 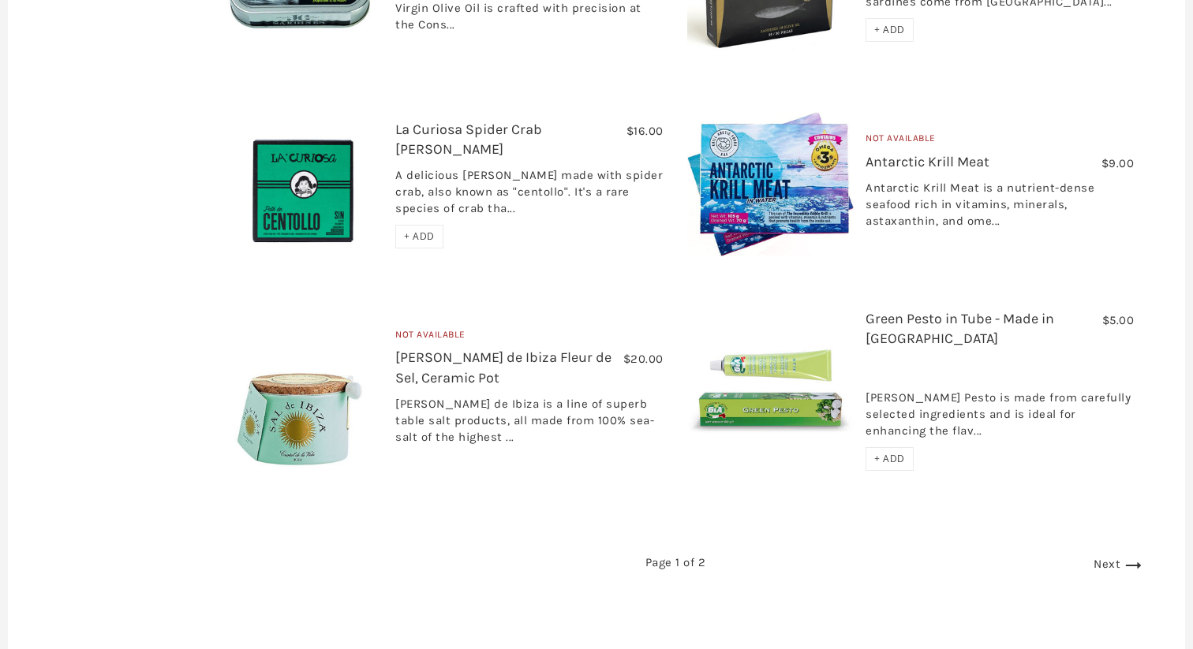 What do you see at coordinates (999, 208) in the screenshot?
I see `div: Antarctic Krill Meat is a nutrient-dense seafood rich in vitamins, minerals, astaxanthin, and ome...` at bounding box center [999, 208].